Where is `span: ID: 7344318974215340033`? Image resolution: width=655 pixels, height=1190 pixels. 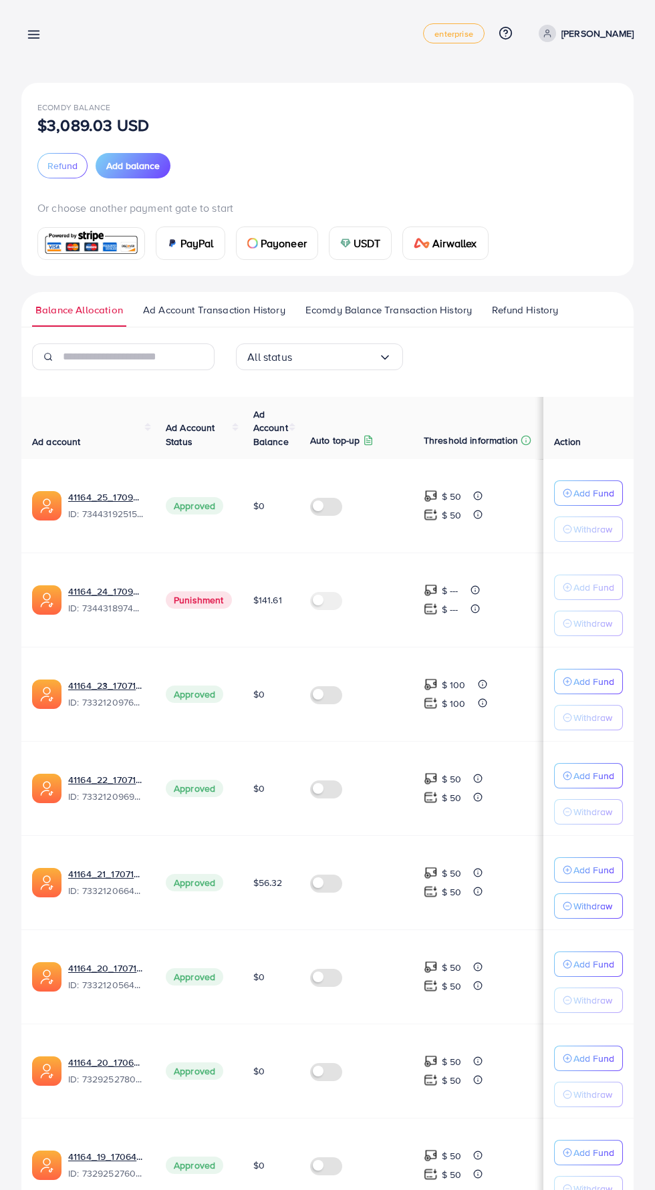 span: ID: 7344318974215340033 is located at coordinates (106, 608).